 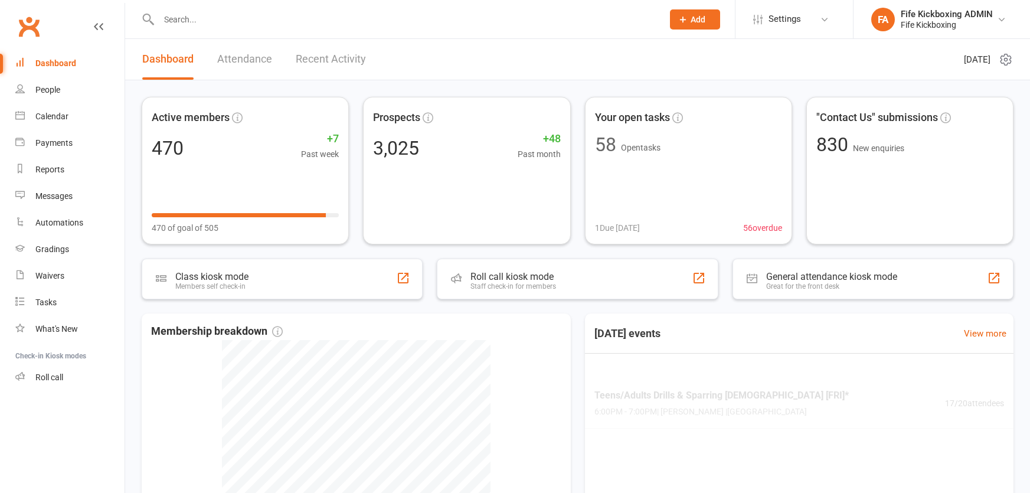 I want to click on a: Payments, so click(x=70, y=143).